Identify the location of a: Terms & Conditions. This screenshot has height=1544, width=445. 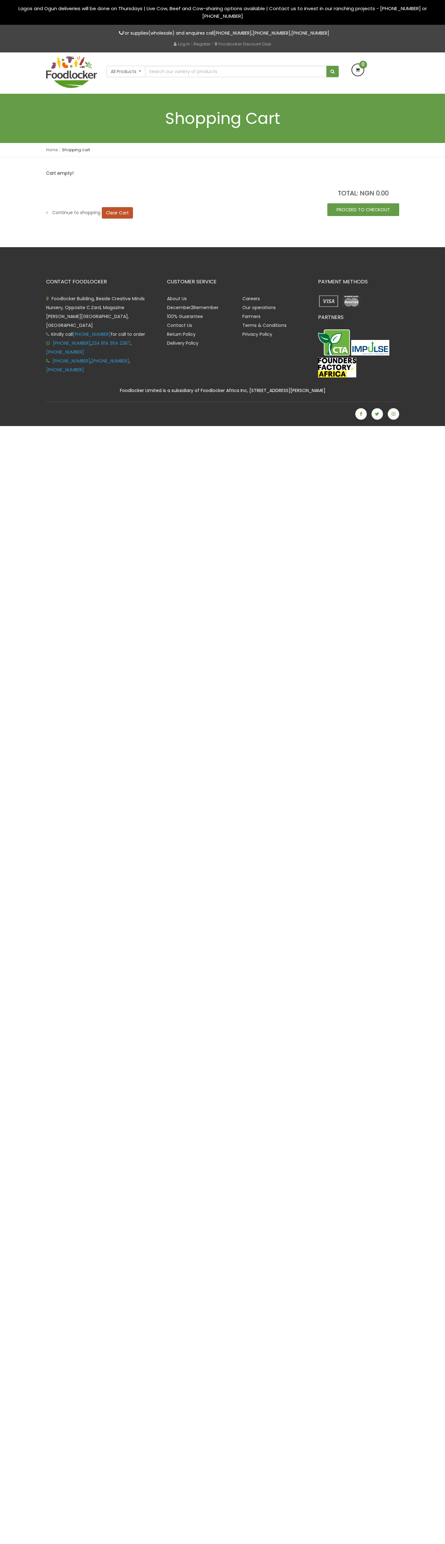
(264, 325).